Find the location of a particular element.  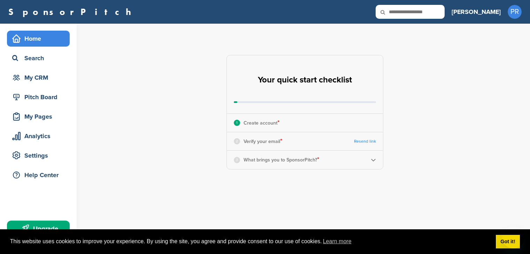

a: SponsorPitch is located at coordinates (72, 12).